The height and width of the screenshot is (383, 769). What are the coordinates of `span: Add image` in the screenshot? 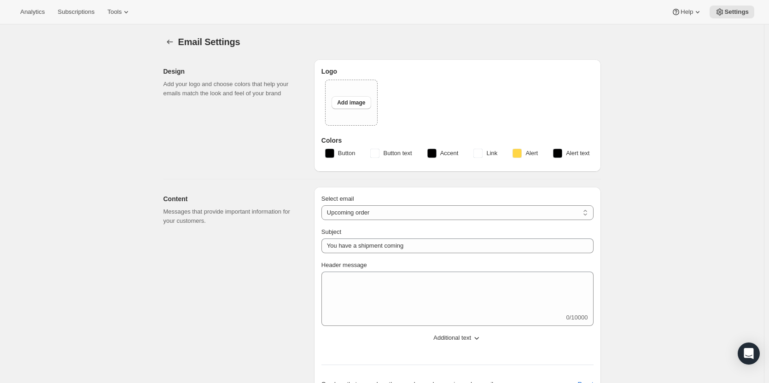 It's located at (351, 103).